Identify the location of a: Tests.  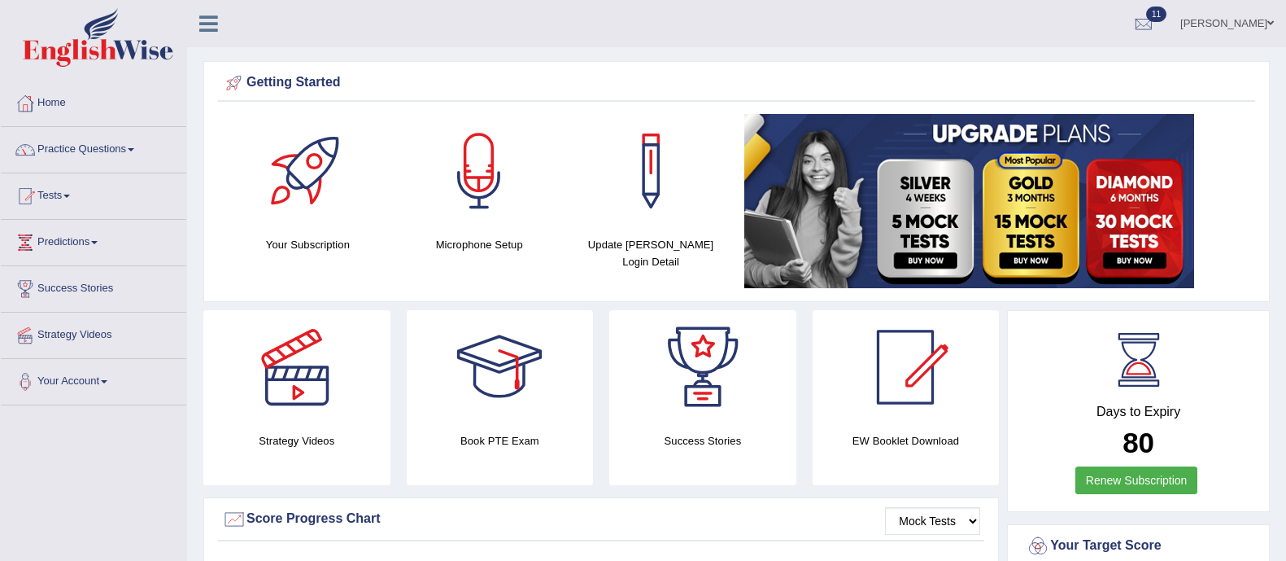
(94, 194).